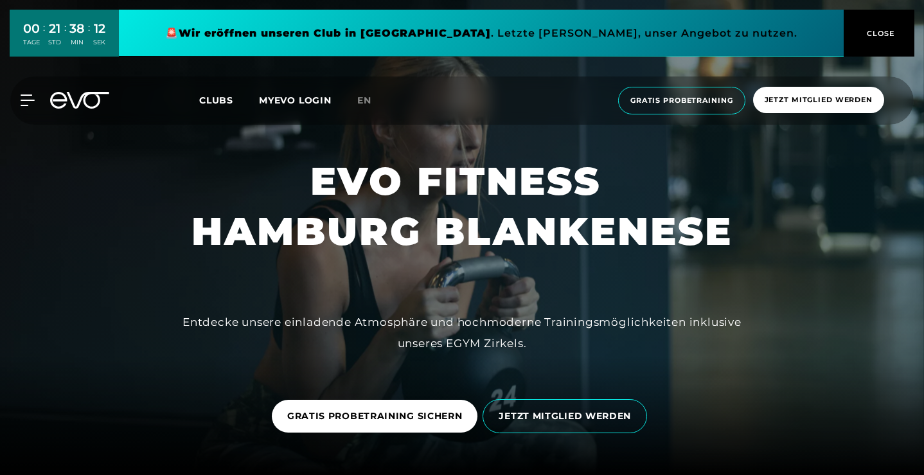  What do you see at coordinates (879, 33) in the screenshot?
I see `span: CLOSE` at bounding box center [879, 33].